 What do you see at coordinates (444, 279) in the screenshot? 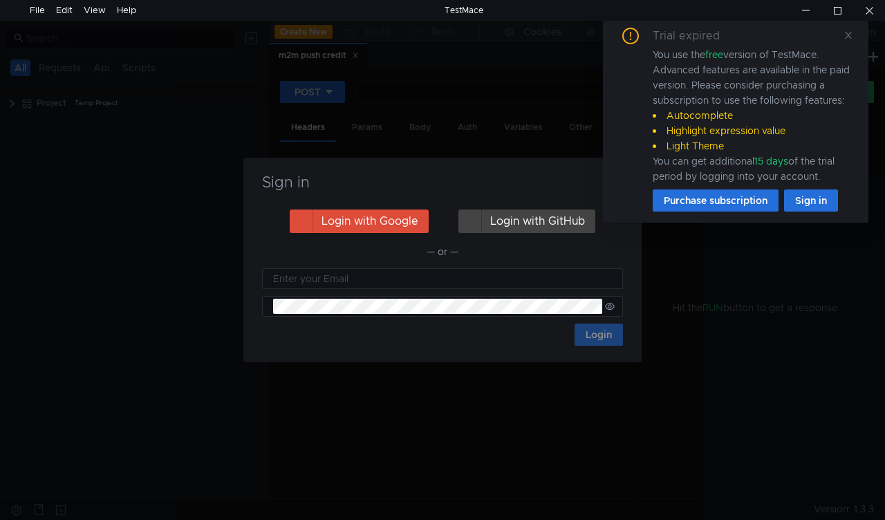
I see `input: Enter your Email` at bounding box center [444, 279].